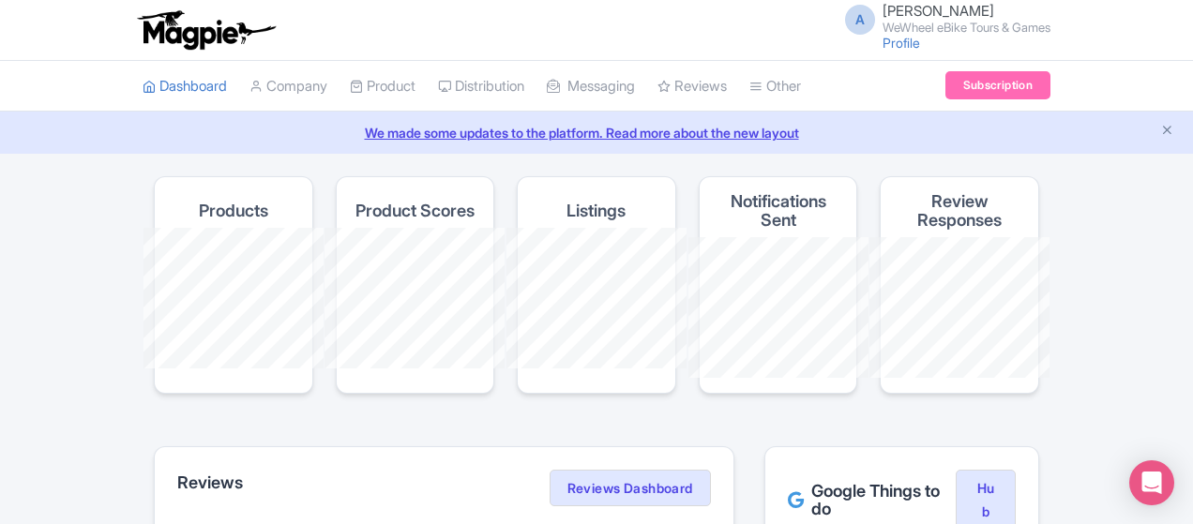 The image size is (1193, 524). I want to click on button: Close announcement, so click(1166, 131).